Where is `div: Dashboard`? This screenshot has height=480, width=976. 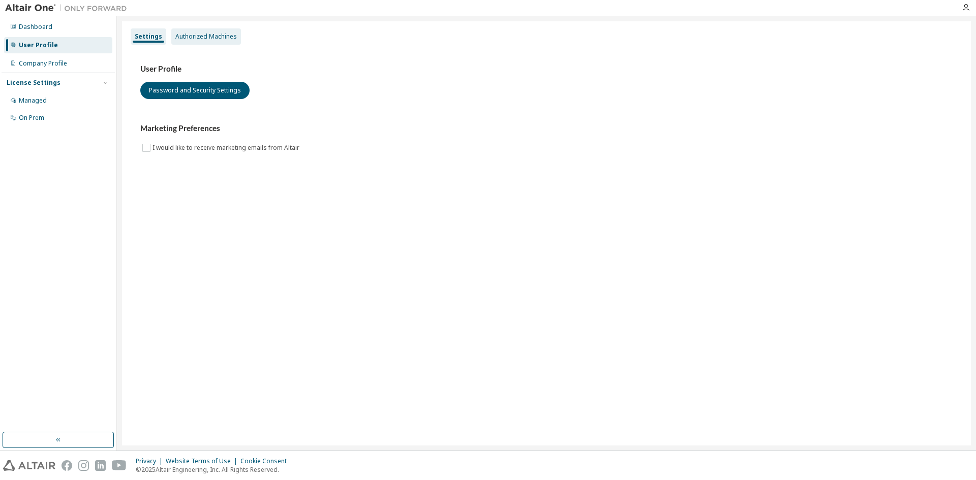 div: Dashboard is located at coordinates (36, 27).